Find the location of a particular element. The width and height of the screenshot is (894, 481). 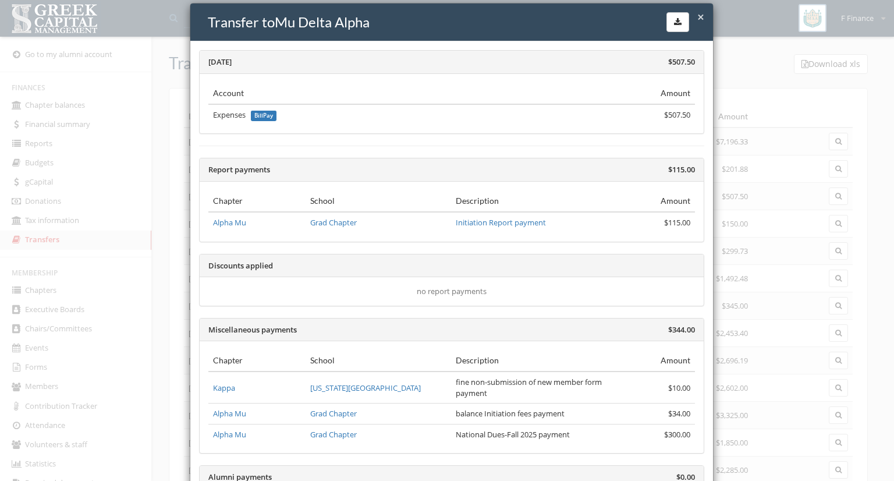

td: fine non-submission of new member form payment is located at coordinates (536, 387).